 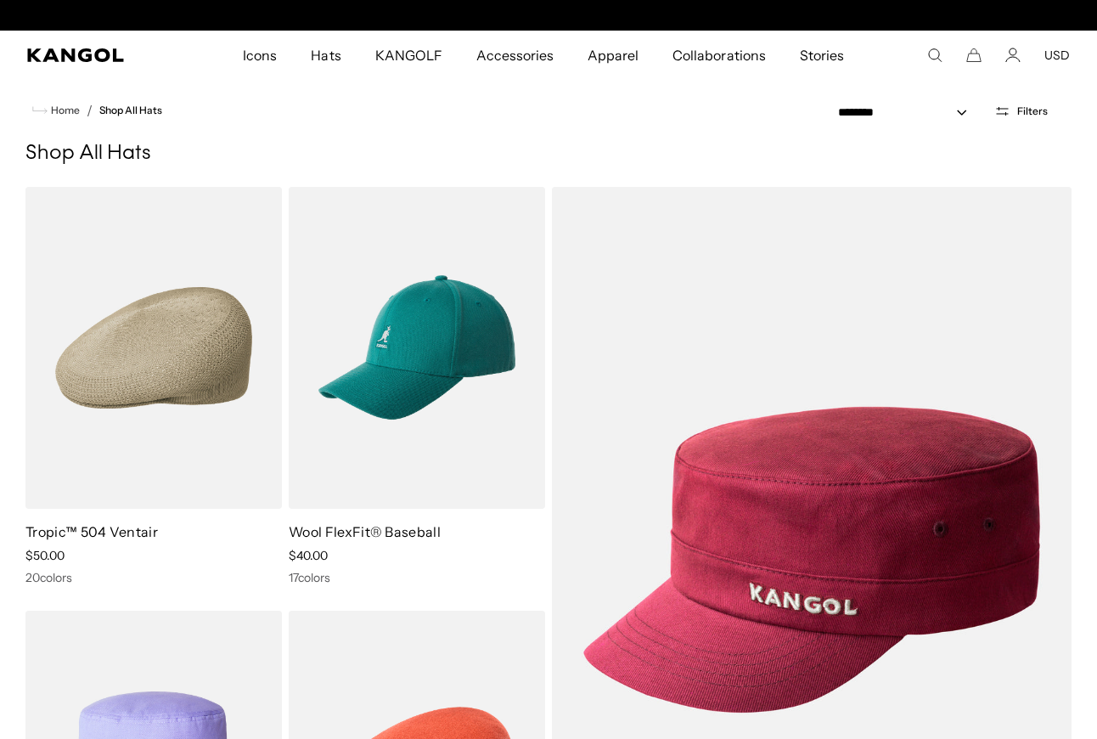 What do you see at coordinates (93, 55) in the screenshot?
I see `a: Kangol` at bounding box center [93, 55].